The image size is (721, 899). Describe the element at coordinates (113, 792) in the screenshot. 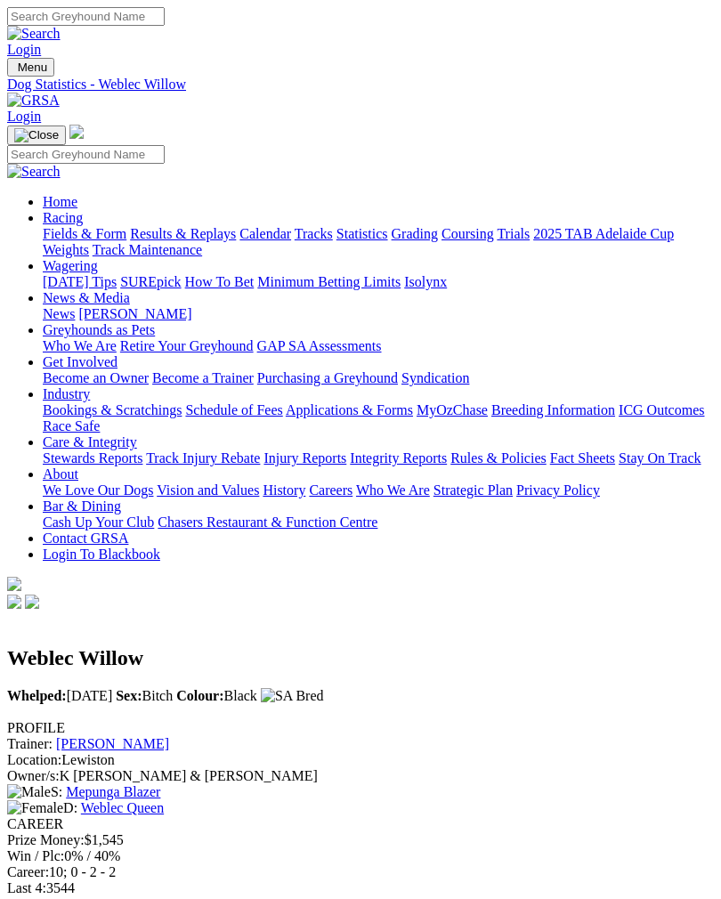

I see `a: Mepunga Blazer` at that location.